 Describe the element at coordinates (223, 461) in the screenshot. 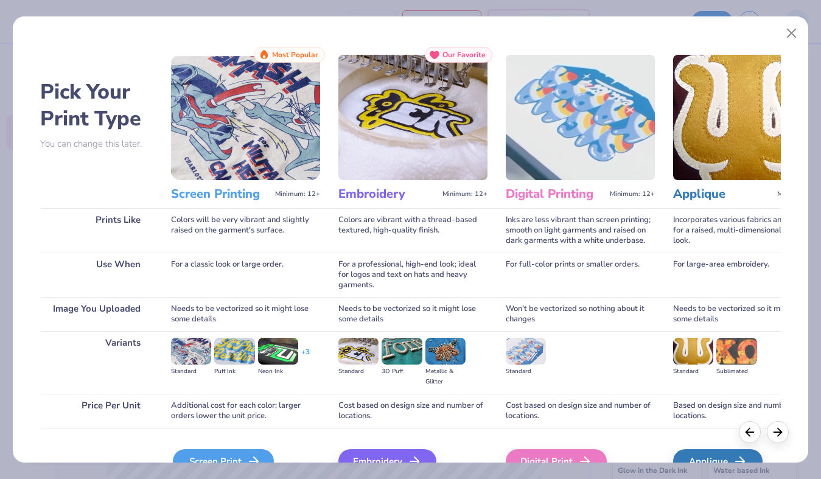

I see `div: Screen Print` at that location.